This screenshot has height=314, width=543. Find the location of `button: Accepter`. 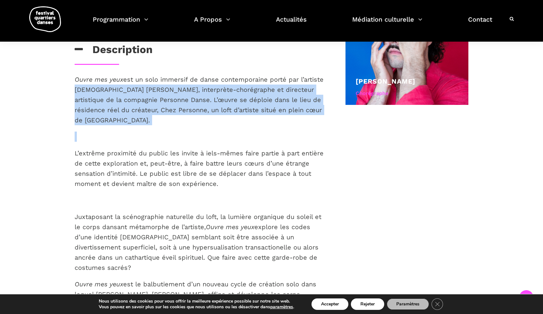

button: Accepter is located at coordinates (330, 304).